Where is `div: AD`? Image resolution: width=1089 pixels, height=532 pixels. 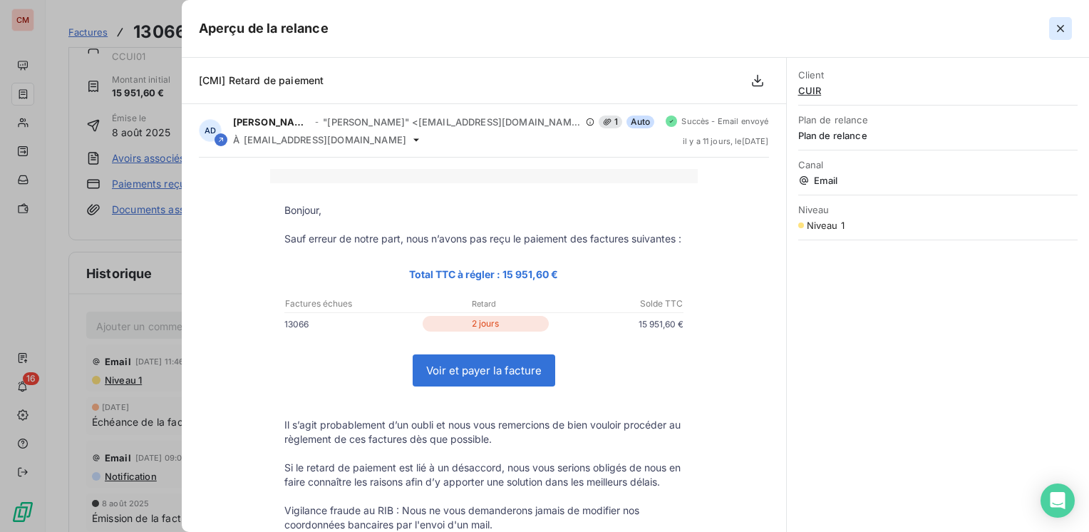 div: AD is located at coordinates (210, 130).